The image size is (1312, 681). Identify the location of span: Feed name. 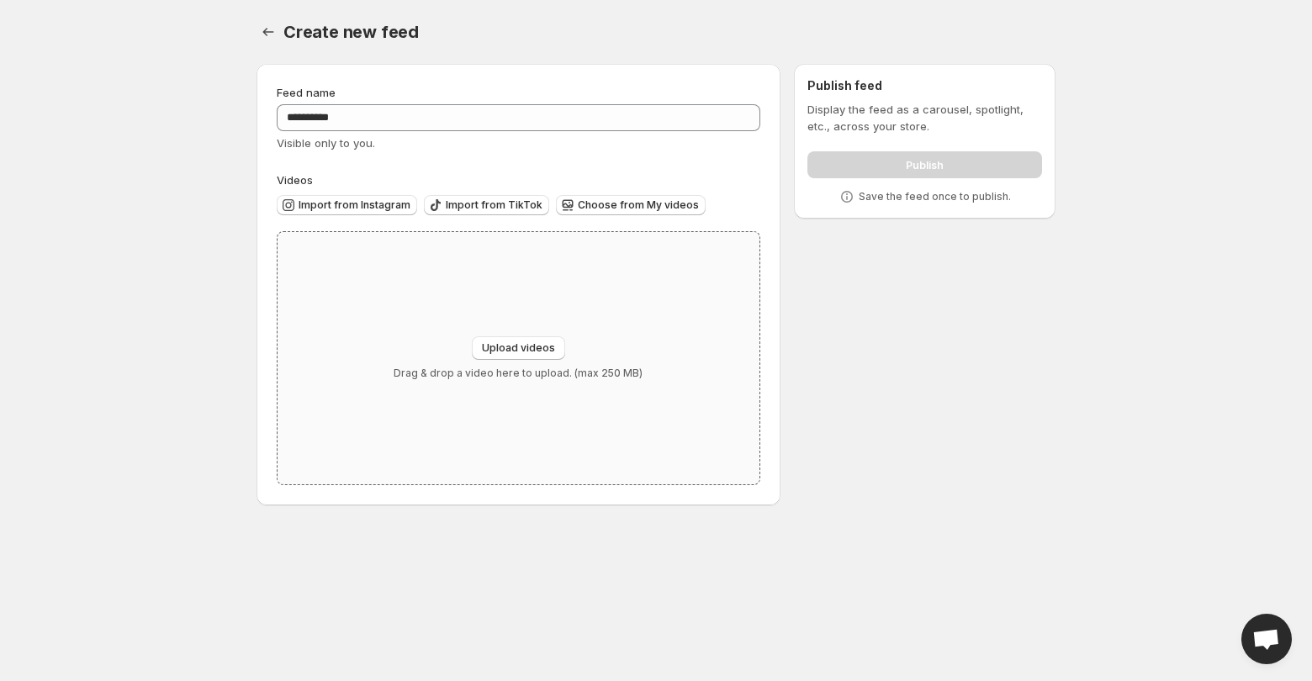
(306, 93).